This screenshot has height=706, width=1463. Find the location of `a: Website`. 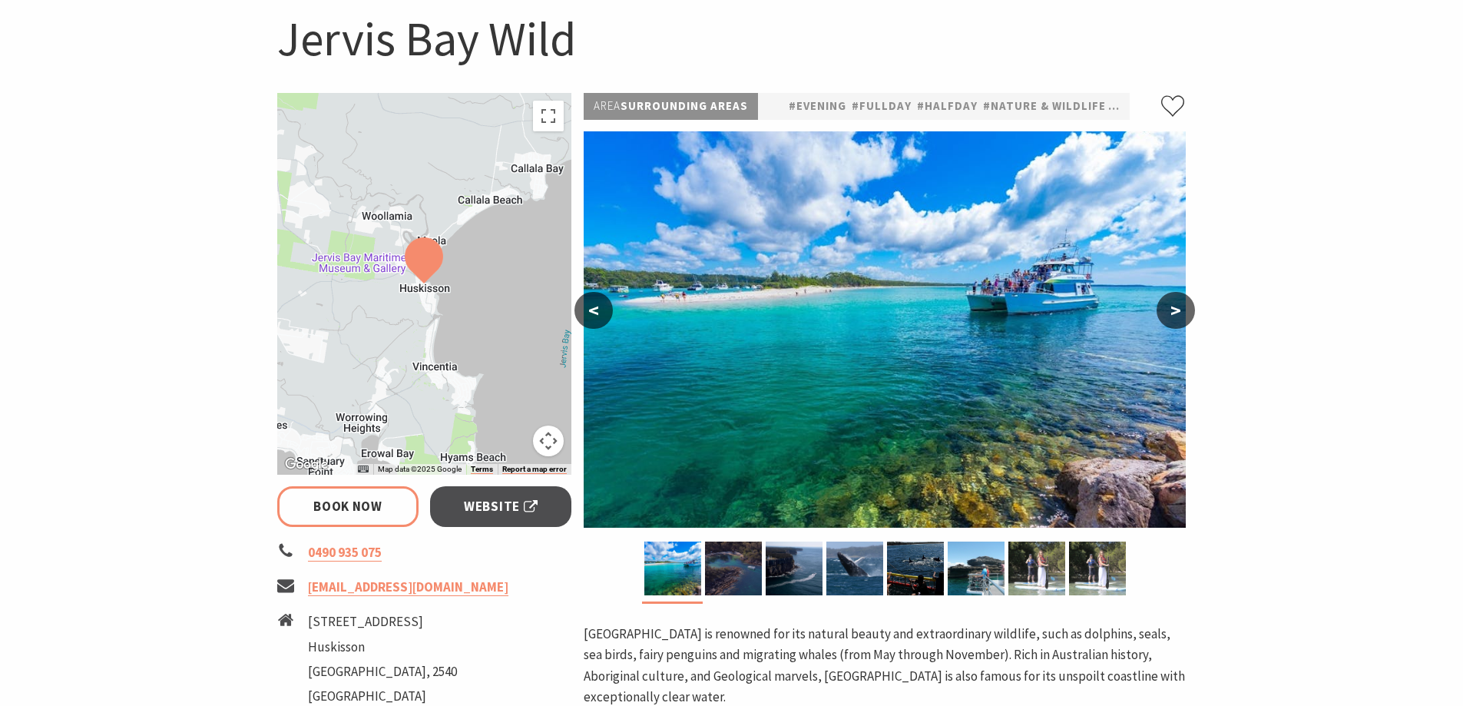

a: Website is located at coordinates (501, 506).